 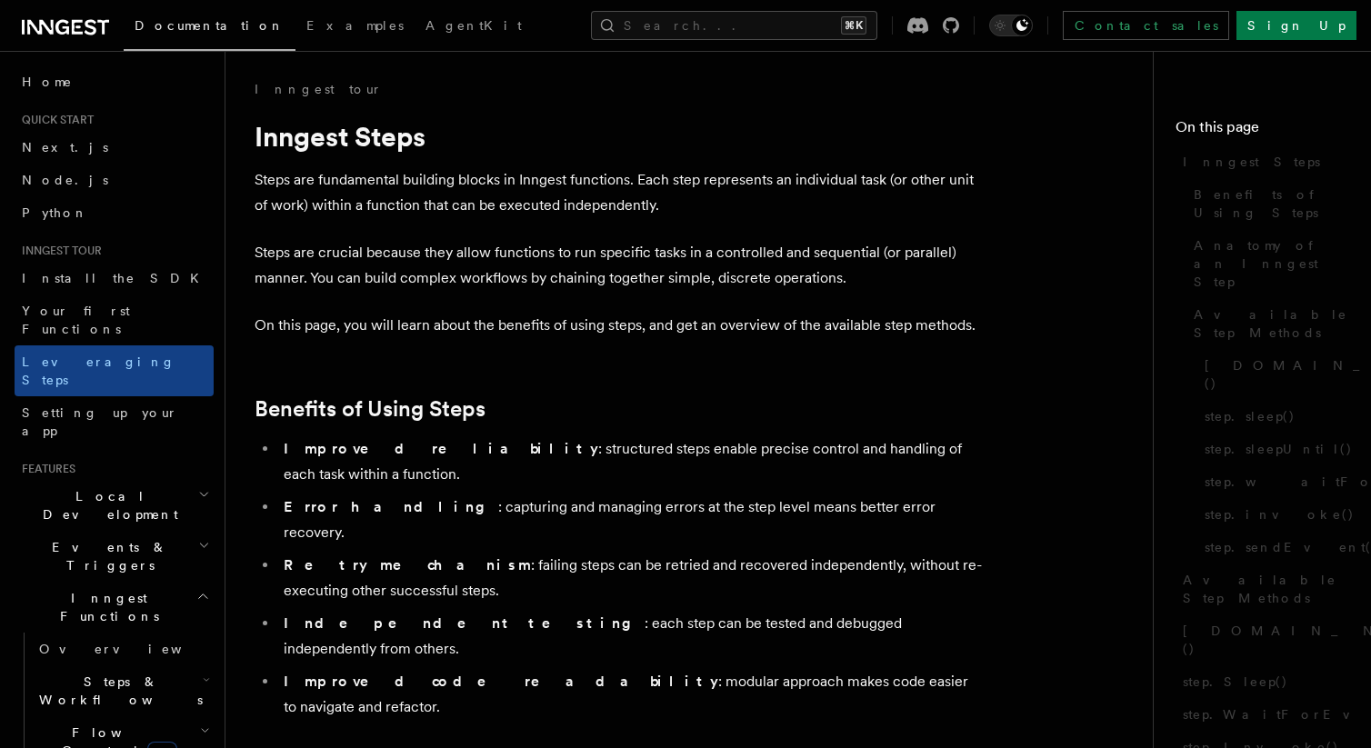 I want to click on span: Inngest tour, so click(x=58, y=251).